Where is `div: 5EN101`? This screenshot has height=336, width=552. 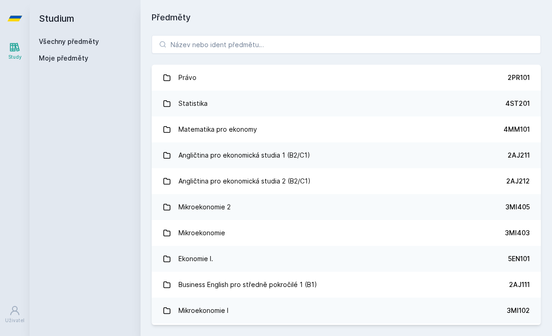 div: 5EN101 is located at coordinates (519, 259).